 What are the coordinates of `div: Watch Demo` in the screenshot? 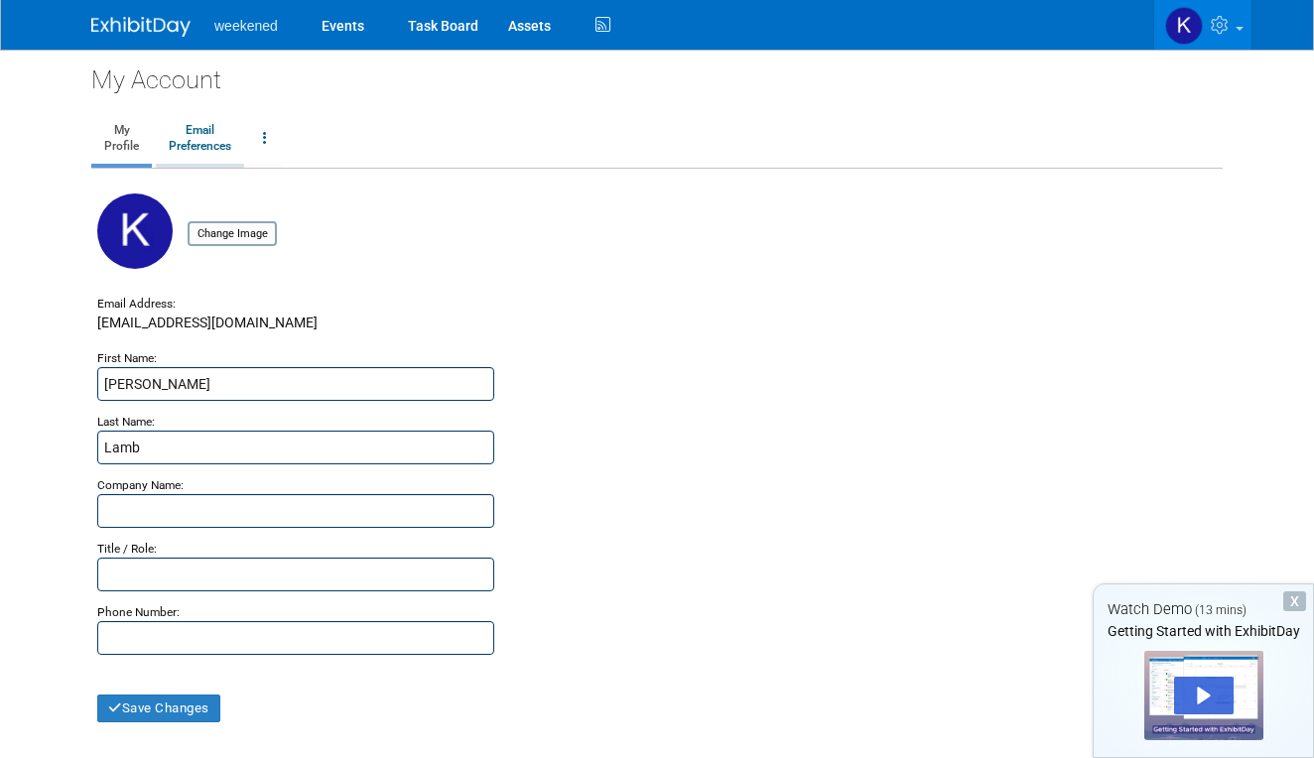 It's located at (1203, 610).